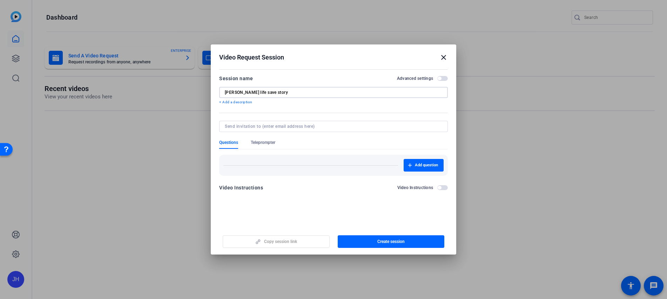  What do you see at coordinates (423, 165) in the screenshot?
I see `button: Add question` at bounding box center [423, 165].